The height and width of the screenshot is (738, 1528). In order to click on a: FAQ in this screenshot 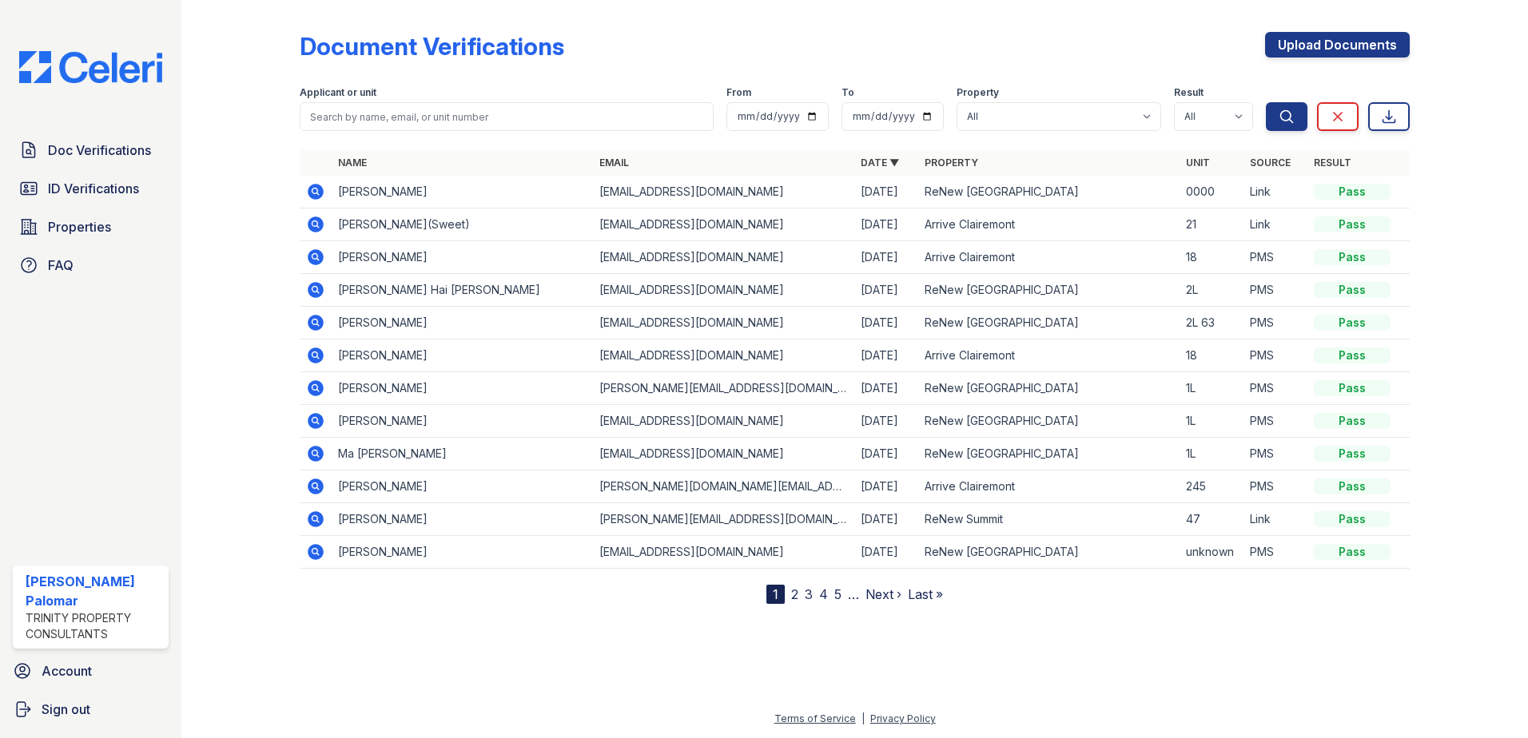, I will do `click(90, 265)`.